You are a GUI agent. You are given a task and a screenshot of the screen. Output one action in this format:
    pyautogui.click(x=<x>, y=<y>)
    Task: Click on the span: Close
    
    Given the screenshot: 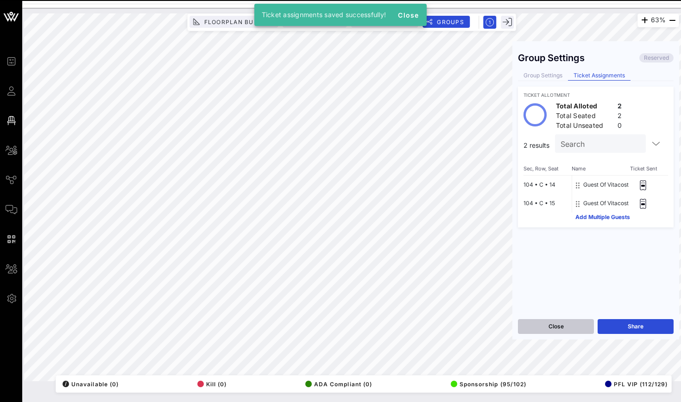 What is the action you would take?
    pyautogui.click(x=408, y=15)
    